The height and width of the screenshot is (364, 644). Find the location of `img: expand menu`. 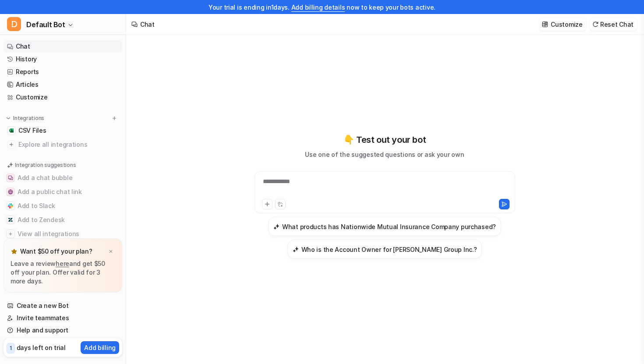

img: expand menu is located at coordinates (8, 118).